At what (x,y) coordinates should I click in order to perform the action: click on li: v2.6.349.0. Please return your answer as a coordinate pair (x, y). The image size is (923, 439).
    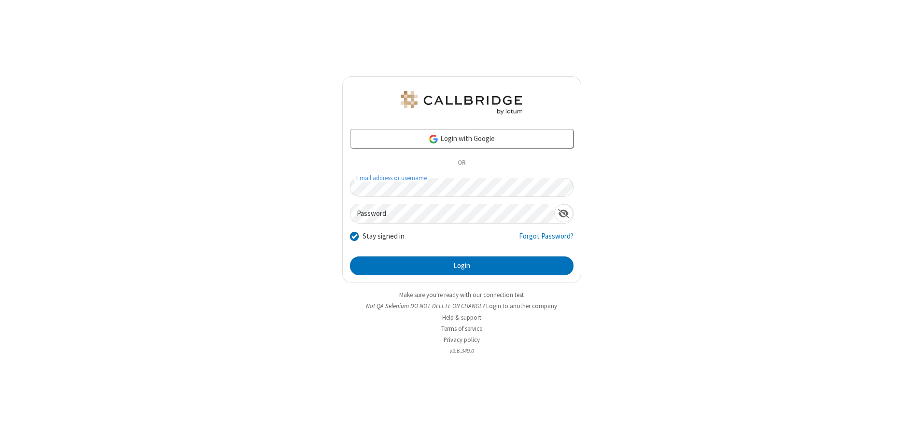
    Looking at the image, I should click on (461, 350).